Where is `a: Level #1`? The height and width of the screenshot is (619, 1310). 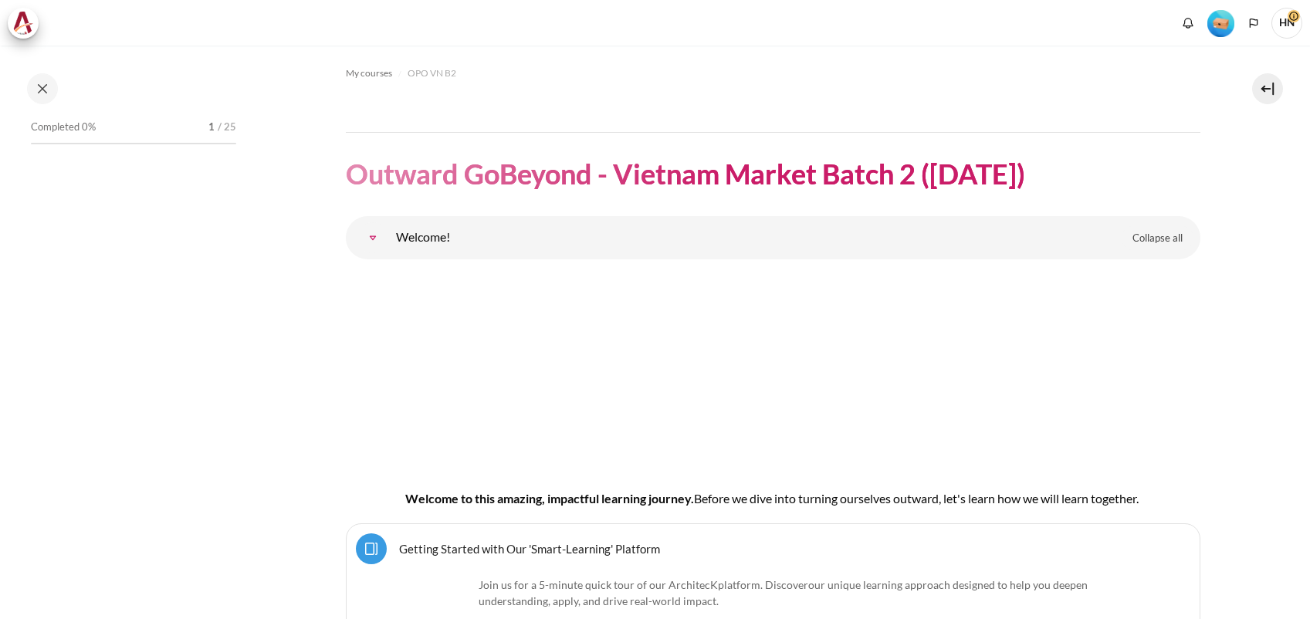 a: Level #1 is located at coordinates (1220, 22).